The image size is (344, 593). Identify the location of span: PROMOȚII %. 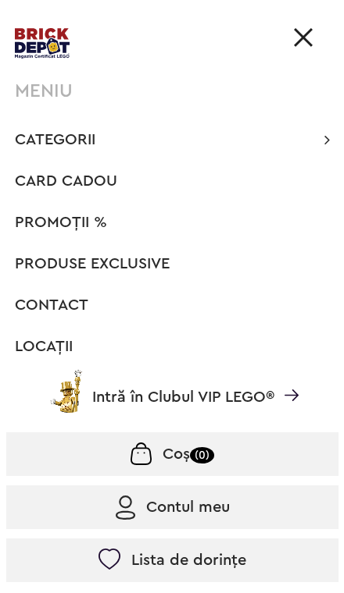
(61, 223).